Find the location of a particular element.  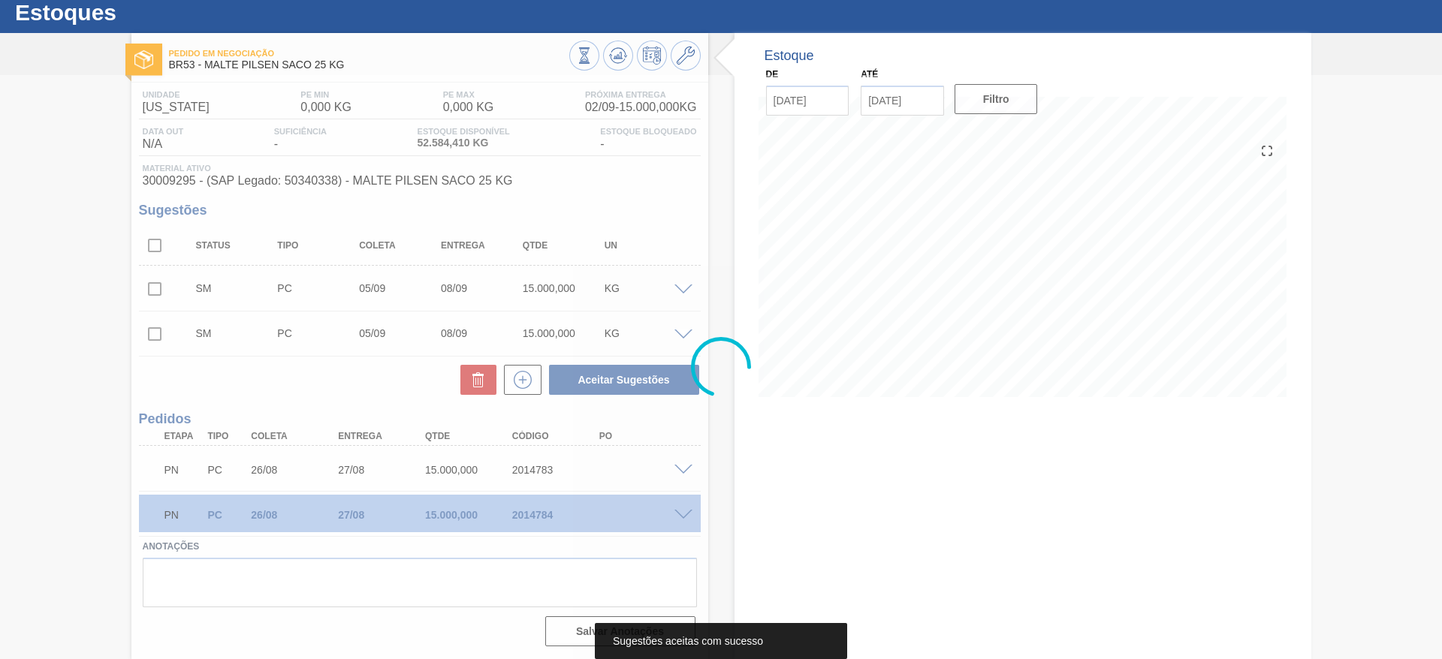

img: Ícone is located at coordinates (143, 59).